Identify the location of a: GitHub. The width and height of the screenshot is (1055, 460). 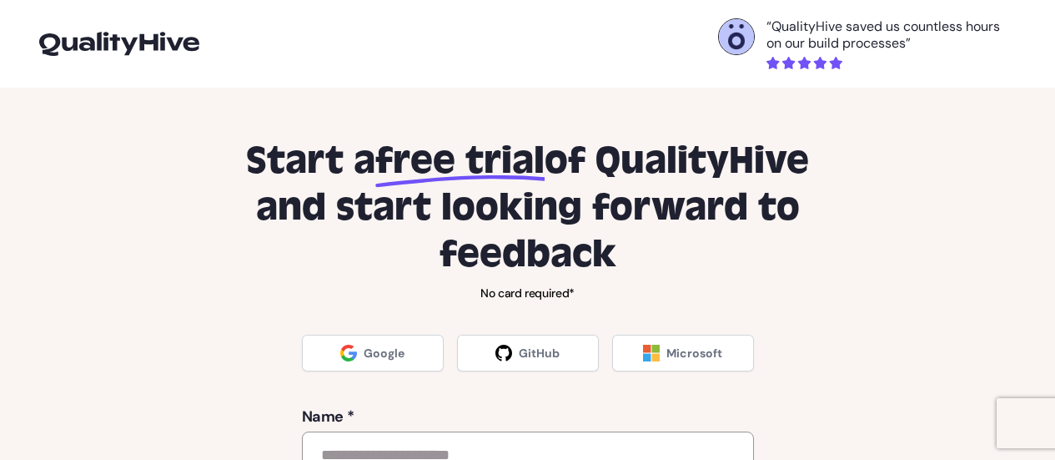
(528, 353).